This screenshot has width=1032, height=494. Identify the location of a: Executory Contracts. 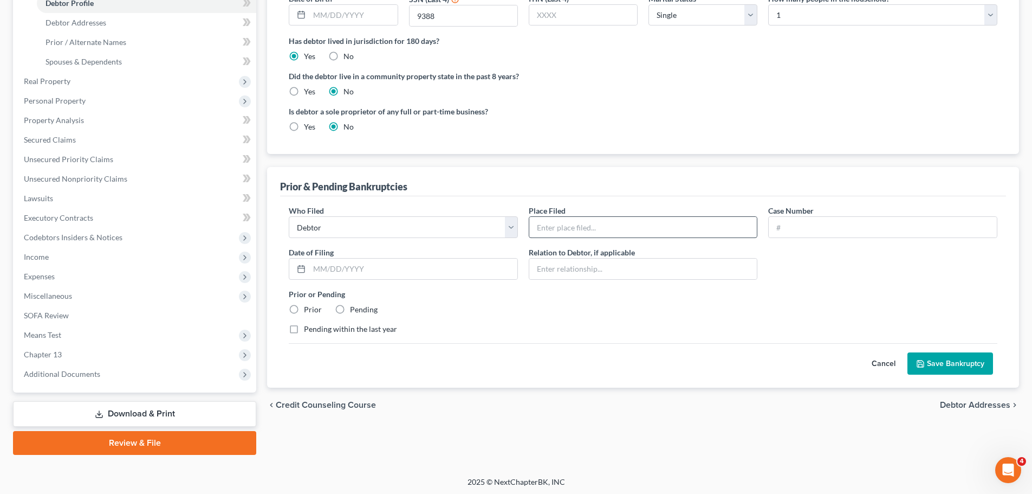
(135, 218).